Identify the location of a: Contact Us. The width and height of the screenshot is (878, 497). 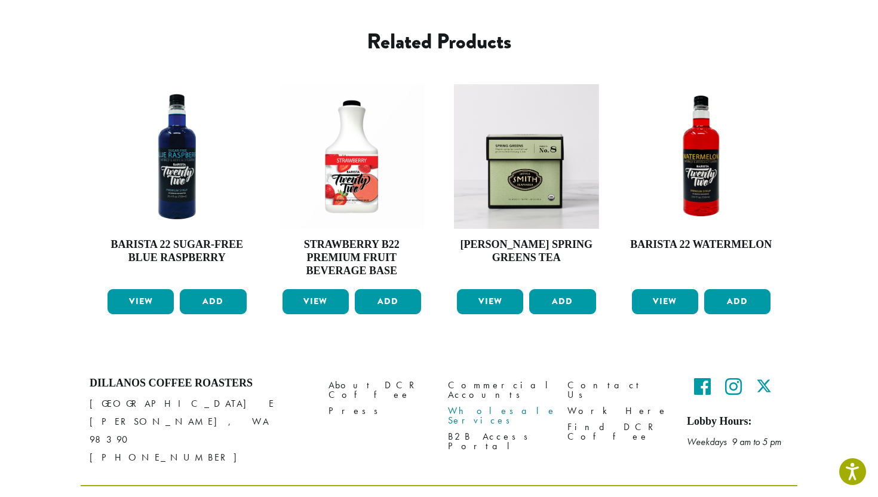
(618, 390).